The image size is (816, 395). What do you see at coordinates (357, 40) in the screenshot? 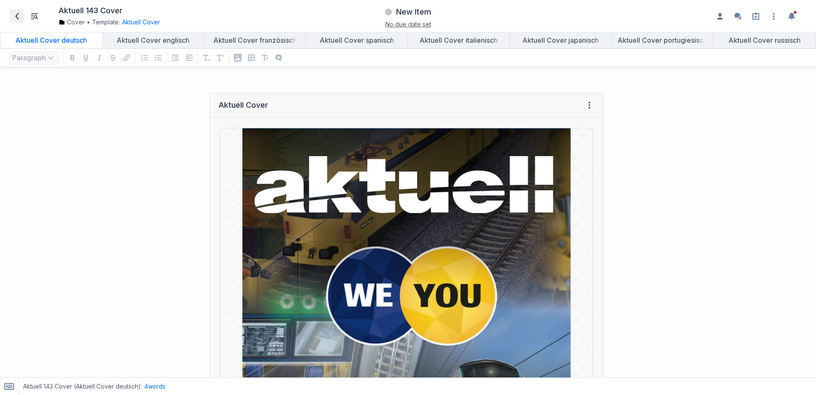
I see `div: Aktuell Cover spanisch` at bounding box center [357, 40].